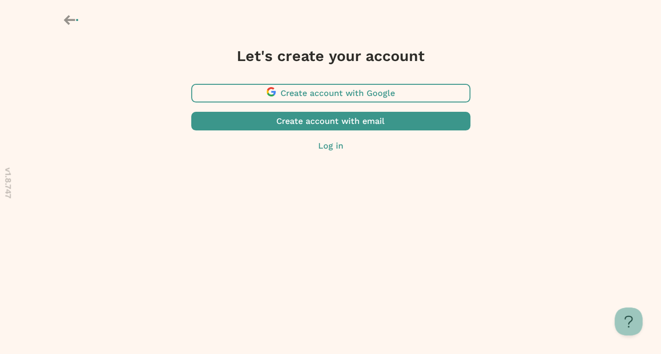 Image resolution: width=661 pixels, height=354 pixels. Describe the element at coordinates (331, 56) in the screenshot. I see `h3: Let's create your account` at that location.